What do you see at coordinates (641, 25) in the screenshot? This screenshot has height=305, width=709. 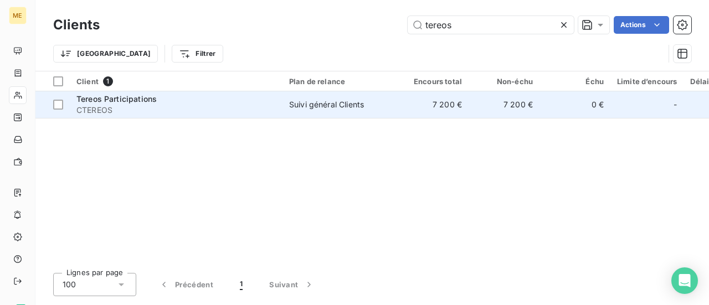 I see `button: Actions` at bounding box center [641, 25].